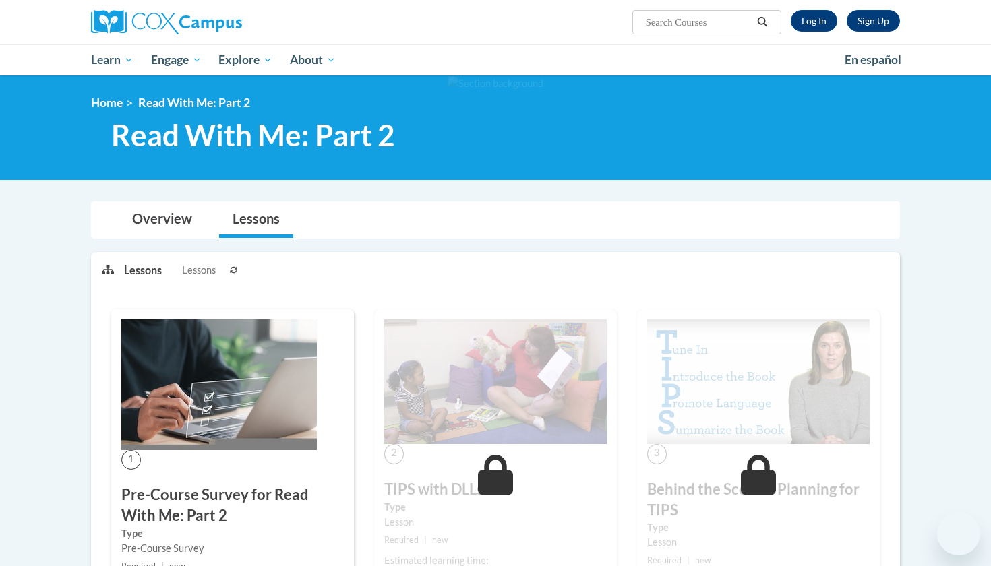 The image size is (991, 566). I want to click on span: Explore, so click(245, 60).